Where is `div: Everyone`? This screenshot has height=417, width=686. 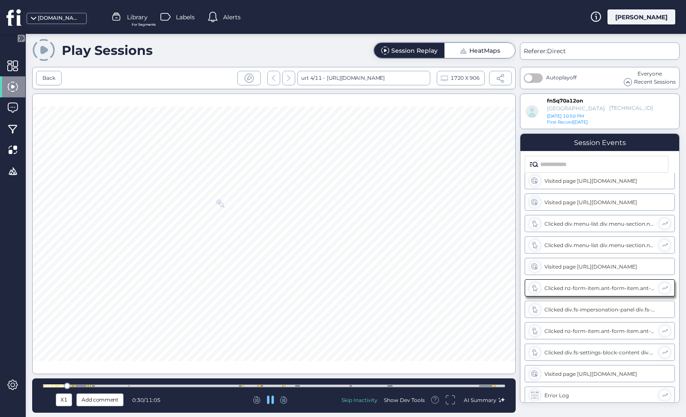
div: Everyone is located at coordinates (649, 74).